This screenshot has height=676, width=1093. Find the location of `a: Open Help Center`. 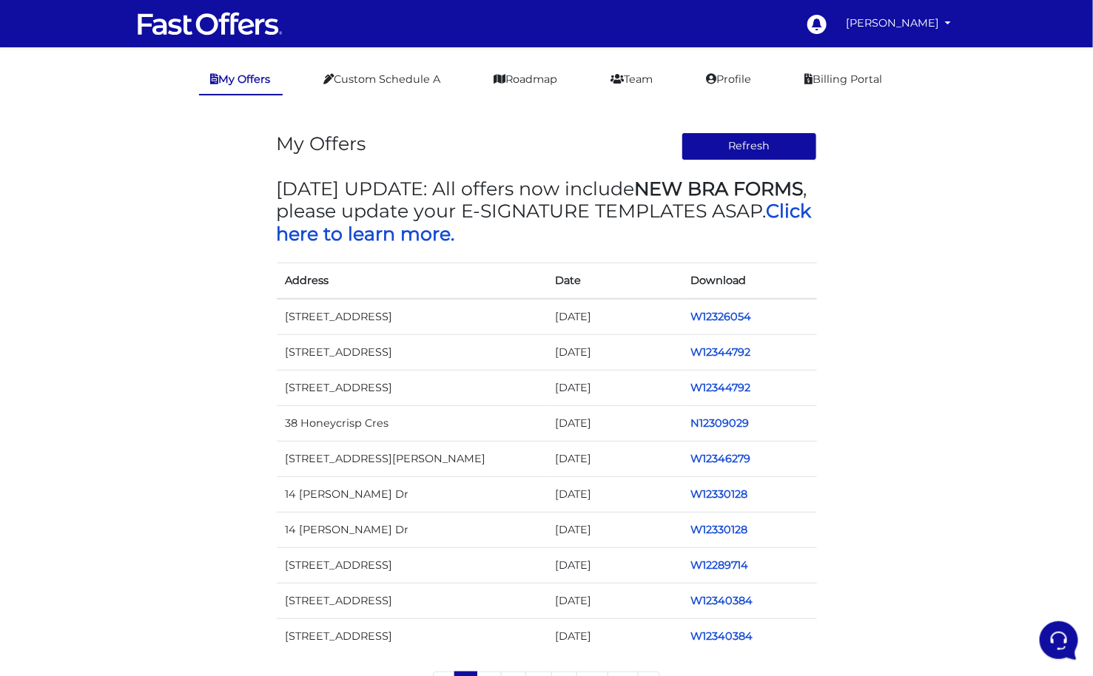

a: Open Help Center is located at coordinates (228, 273).